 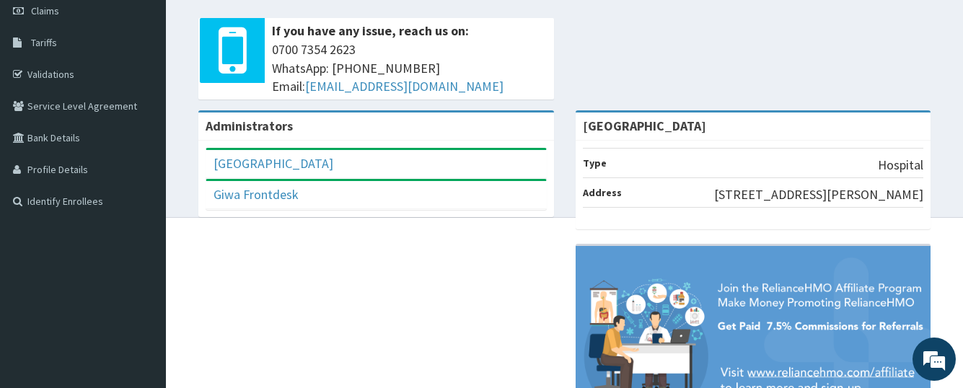 I want to click on span: We're online!, so click(x=141, y=180).